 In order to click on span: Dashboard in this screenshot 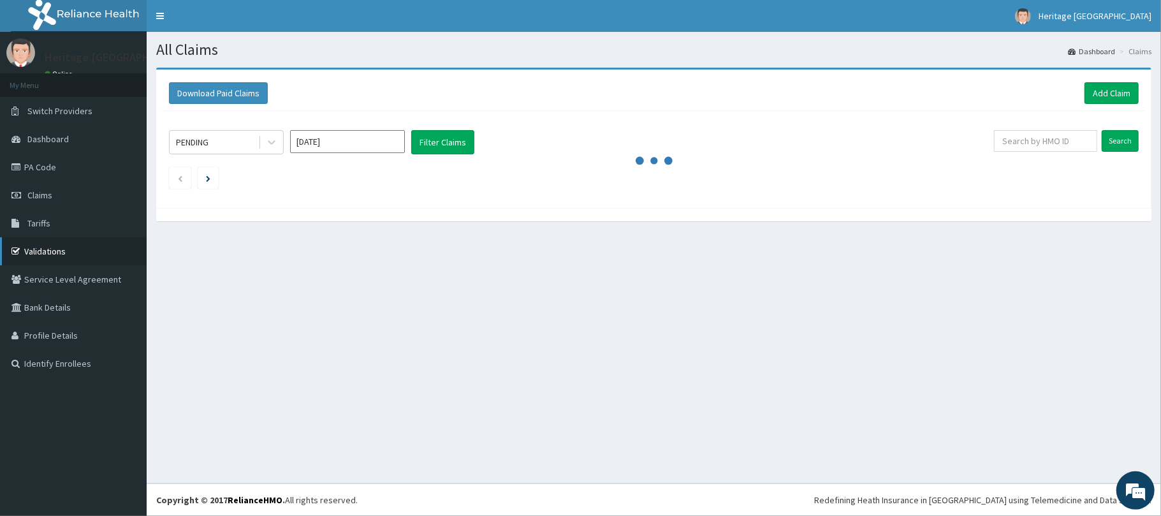, I will do `click(48, 139)`.